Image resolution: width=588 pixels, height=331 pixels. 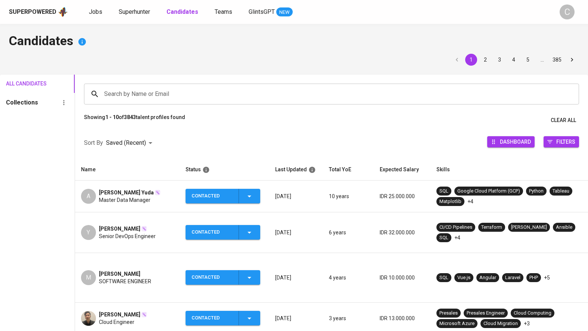 What do you see at coordinates (21, 84) in the screenshot?
I see `span: All Candidates` at bounding box center [21, 84].